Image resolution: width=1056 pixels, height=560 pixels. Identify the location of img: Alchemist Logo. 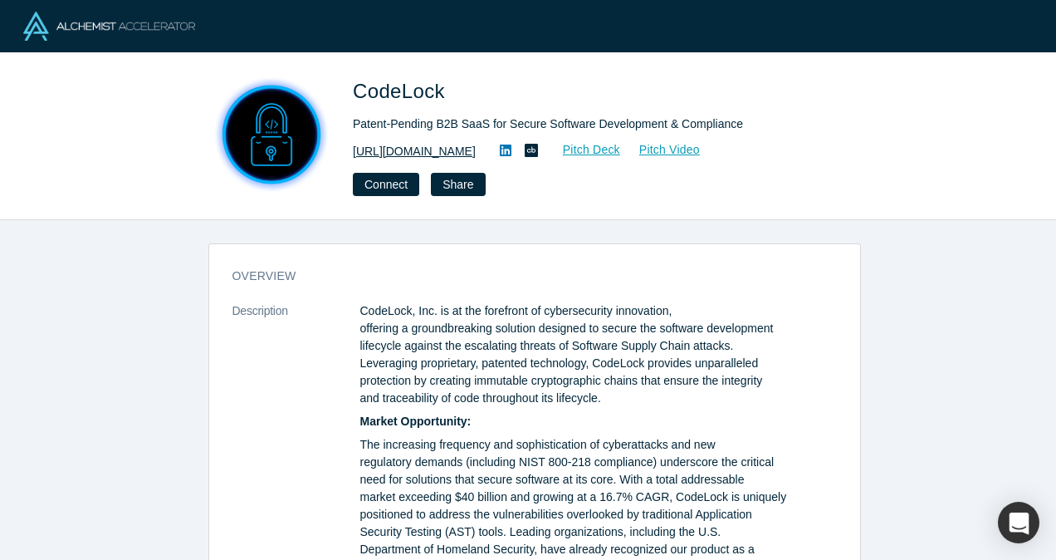
(109, 26).